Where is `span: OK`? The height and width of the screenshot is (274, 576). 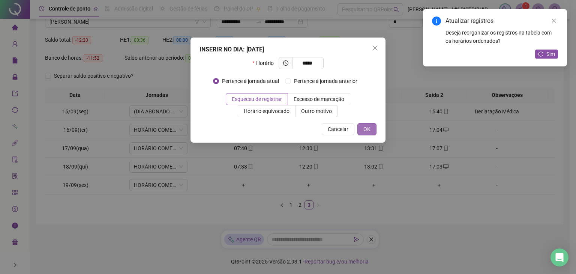
span: OK is located at coordinates (367, 129).